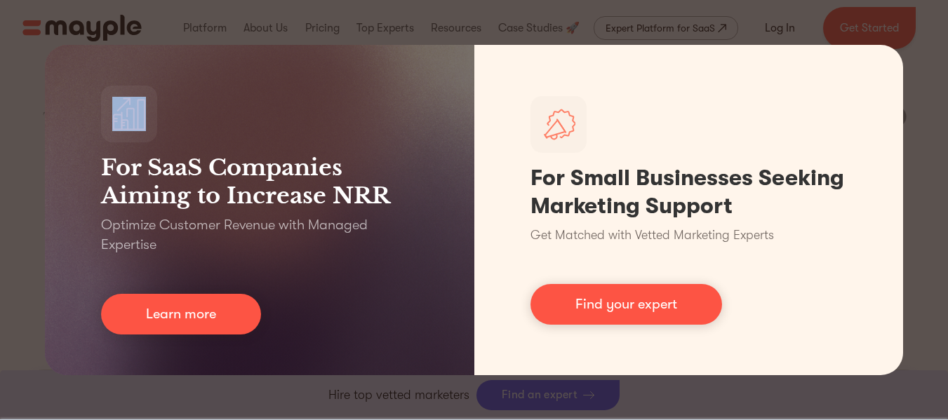  What do you see at coordinates (260, 182) in the screenshot?
I see `h3: For SaaS Companies Aiming to Increase NRR` at bounding box center [260, 182].